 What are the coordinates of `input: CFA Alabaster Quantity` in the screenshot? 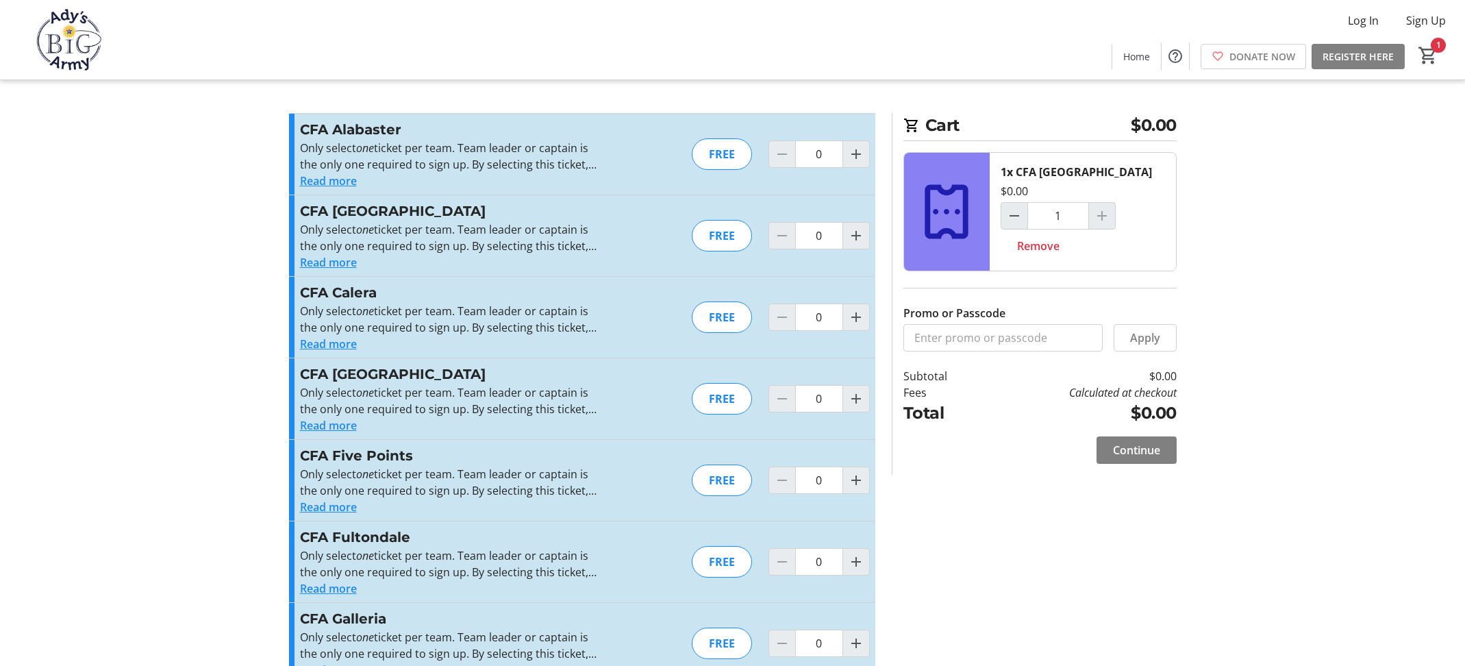 It's located at (819, 154).